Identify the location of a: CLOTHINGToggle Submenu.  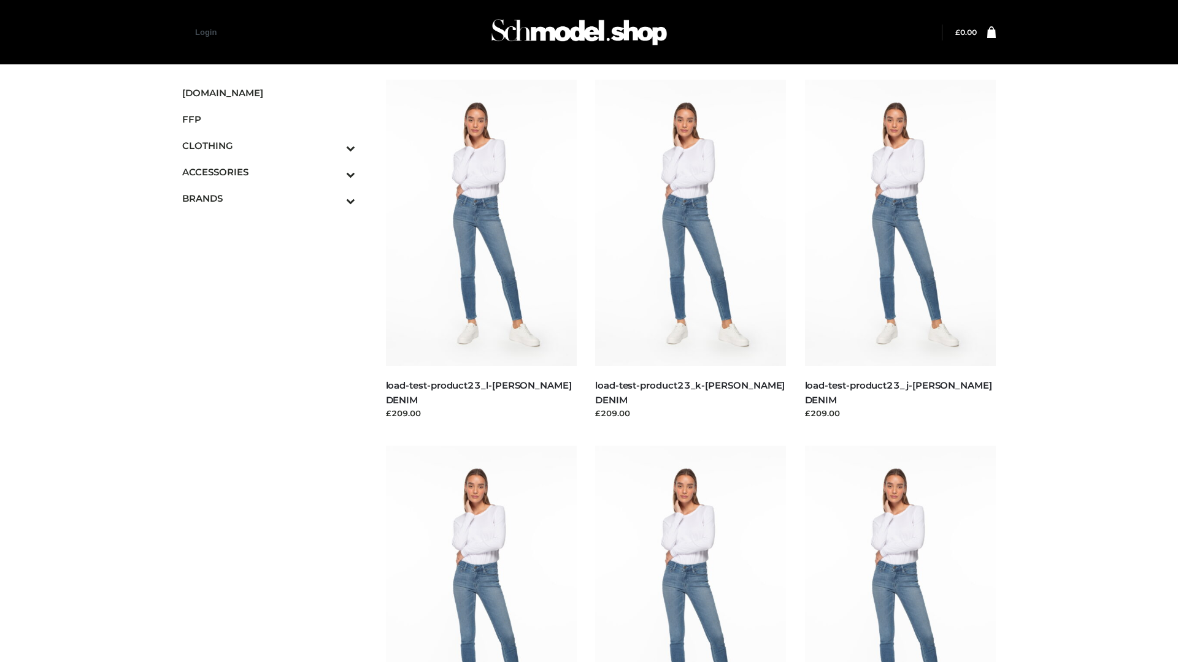
(269, 145).